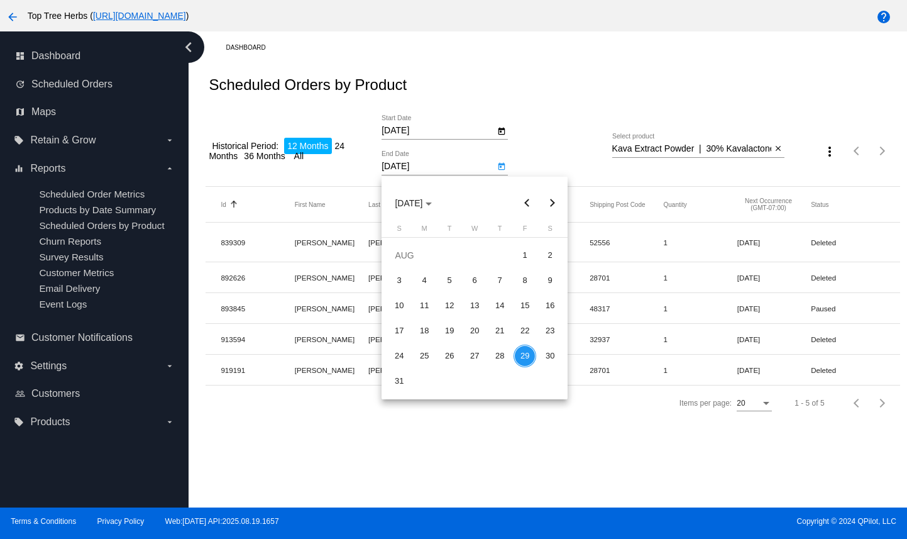  What do you see at coordinates (475, 356) in the screenshot?
I see `td: August 27, 2025` at bounding box center [475, 356].